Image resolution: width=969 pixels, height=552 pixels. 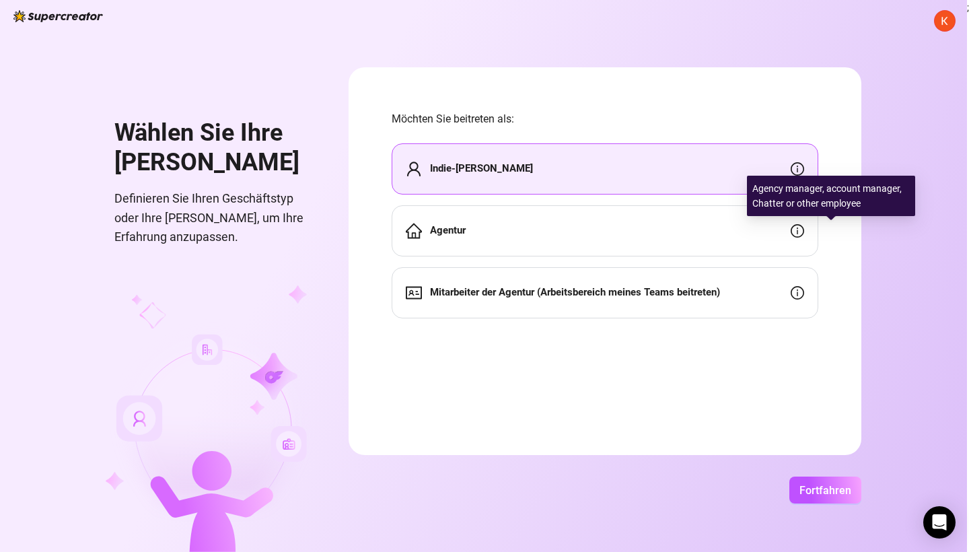 What do you see at coordinates (940, 522) in the screenshot?
I see `div: Intercom Messenger öffnen` at bounding box center [940, 522].